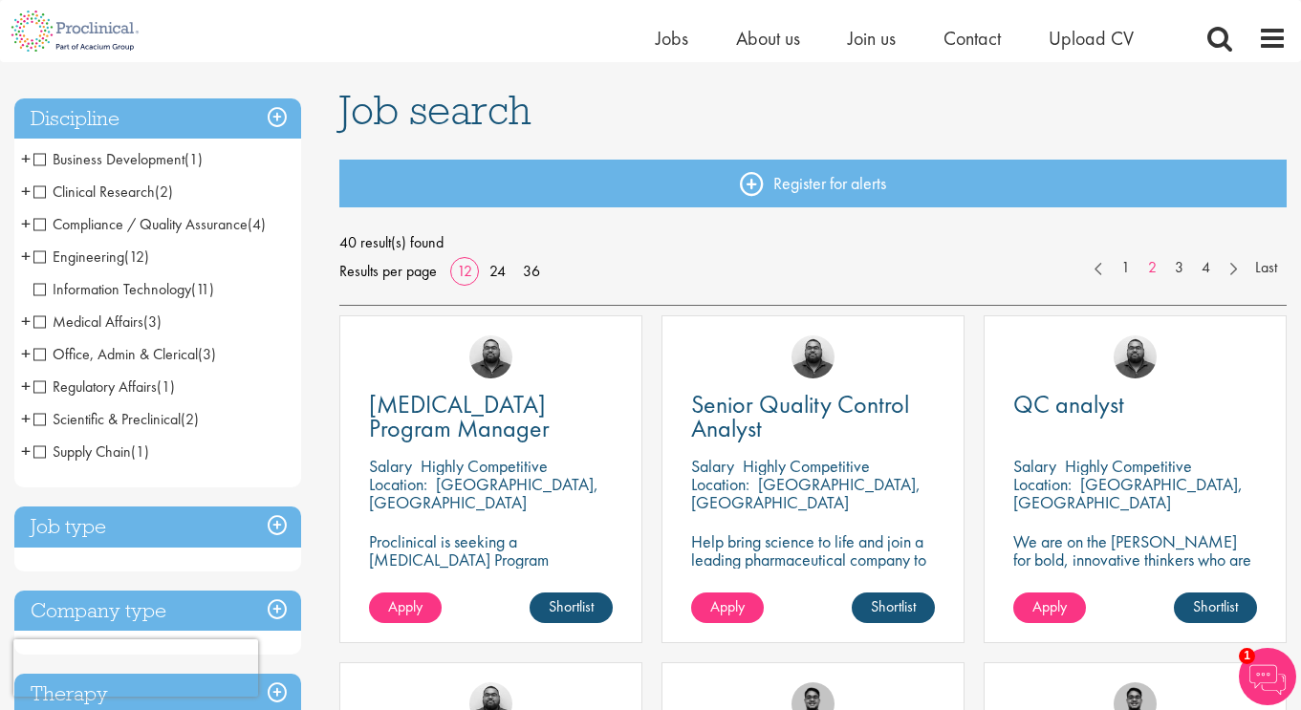  Describe the element at coordinates (872, 38) in the screenshot. I see `span: Join us` at that location.